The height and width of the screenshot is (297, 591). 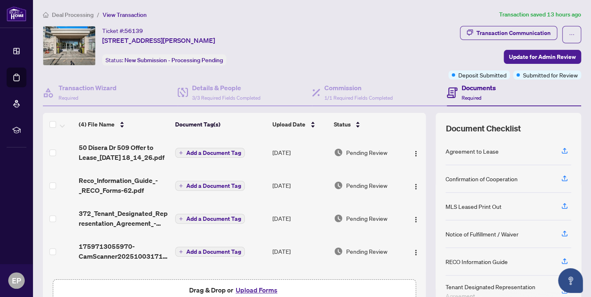 What do you see at coordinates (122, 30) in the screenshot?
I see `div: Ticket #:` at bounding box center [122, 30].